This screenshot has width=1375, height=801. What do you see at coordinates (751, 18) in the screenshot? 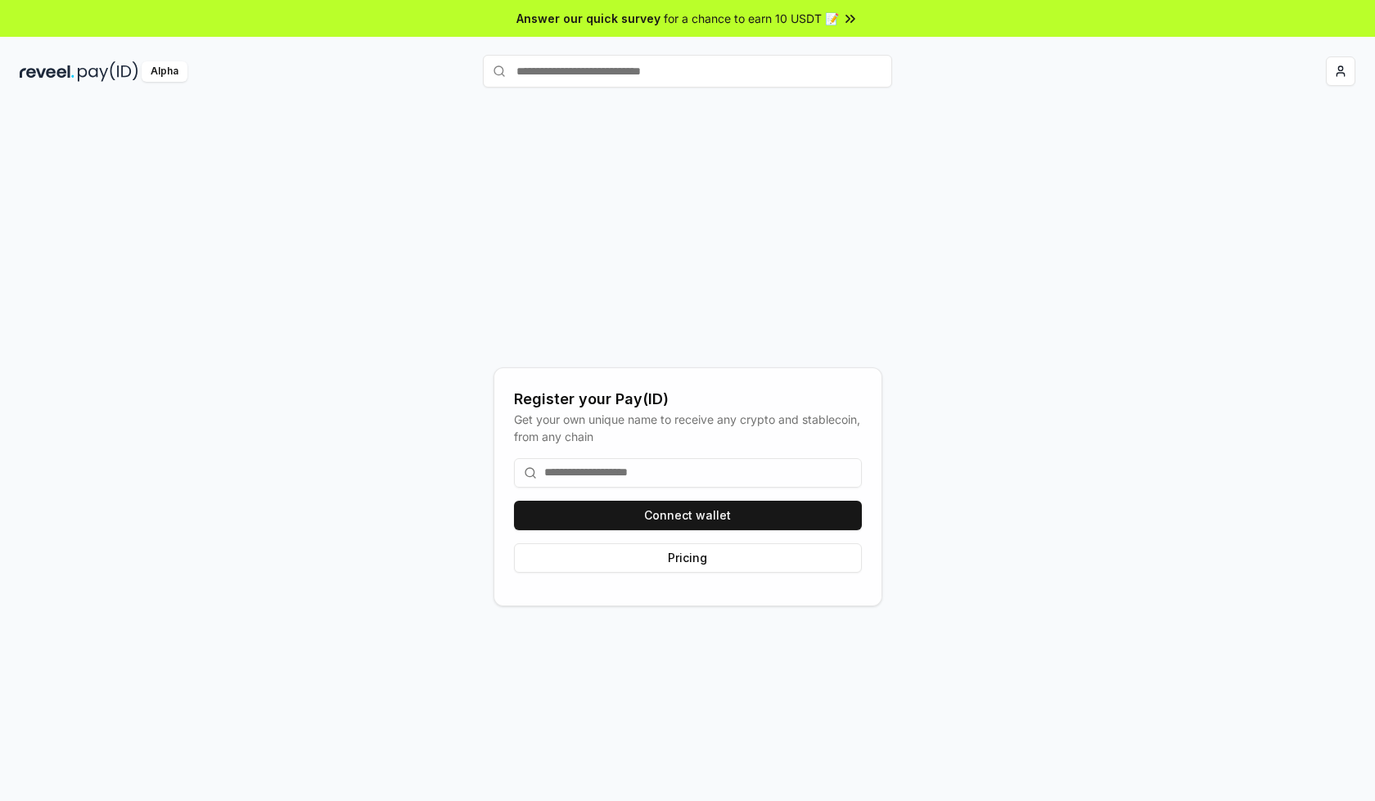
I see `span: for a chance to earn 10 USDT 📝` at bounding box center [751, 18].